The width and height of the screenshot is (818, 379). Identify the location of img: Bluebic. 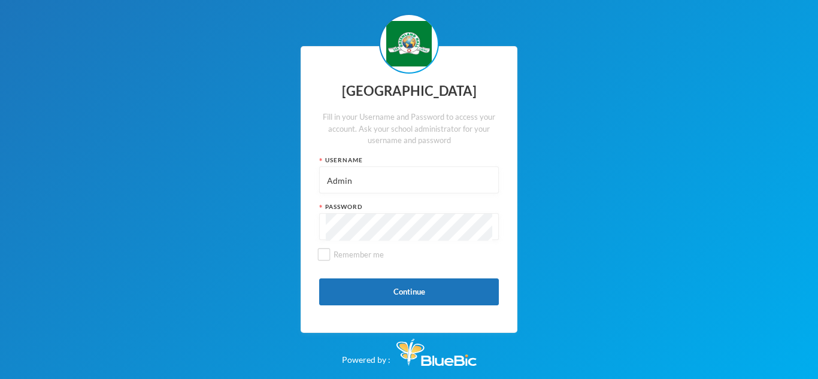
(436, 352).